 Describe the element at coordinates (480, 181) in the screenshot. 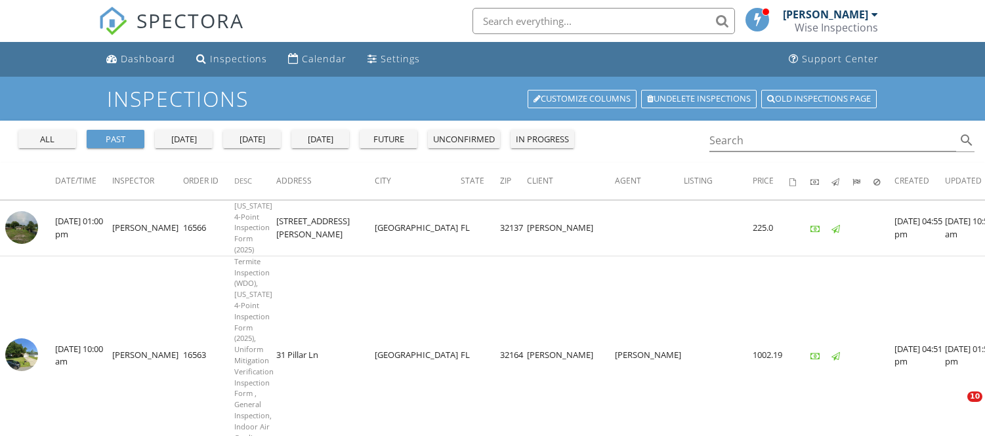

I see `th: State: Not sorted.` at that location.